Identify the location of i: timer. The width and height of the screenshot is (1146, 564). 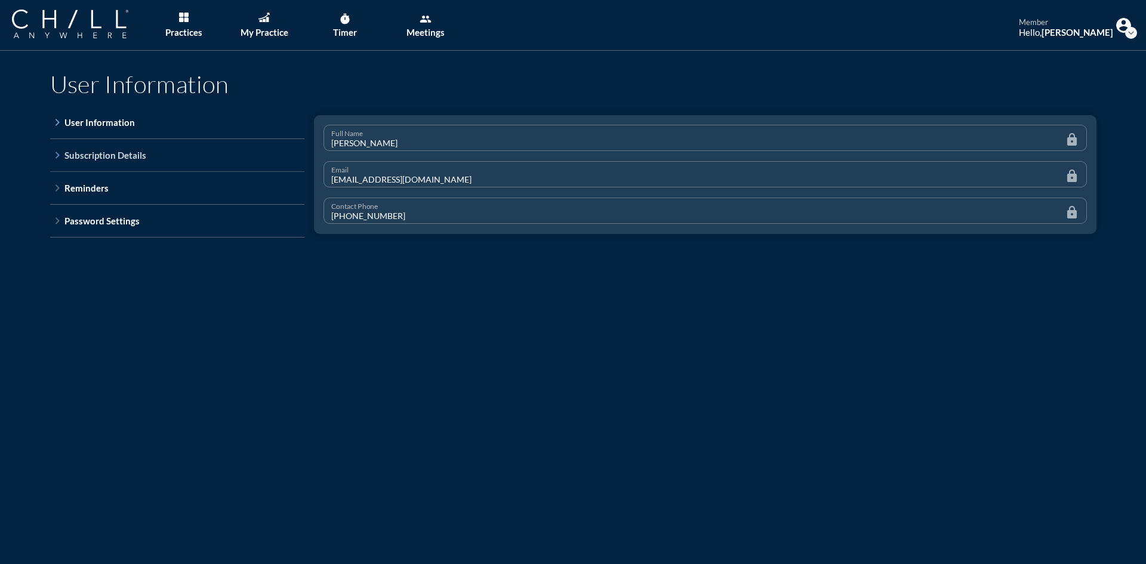
(345, 19).